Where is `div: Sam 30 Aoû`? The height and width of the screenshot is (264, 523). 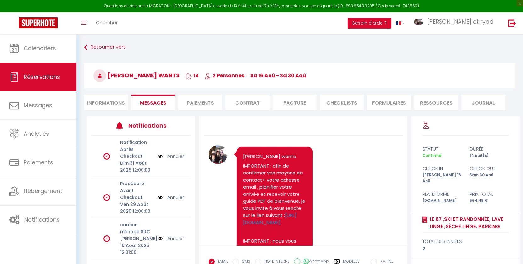
div: Sam 30 Aoû is located at coordinates (489, 178).